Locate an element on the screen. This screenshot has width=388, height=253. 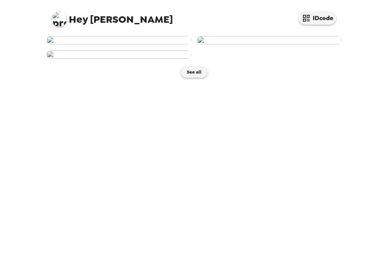
img: profile pic is located at coordinates (59, 19).